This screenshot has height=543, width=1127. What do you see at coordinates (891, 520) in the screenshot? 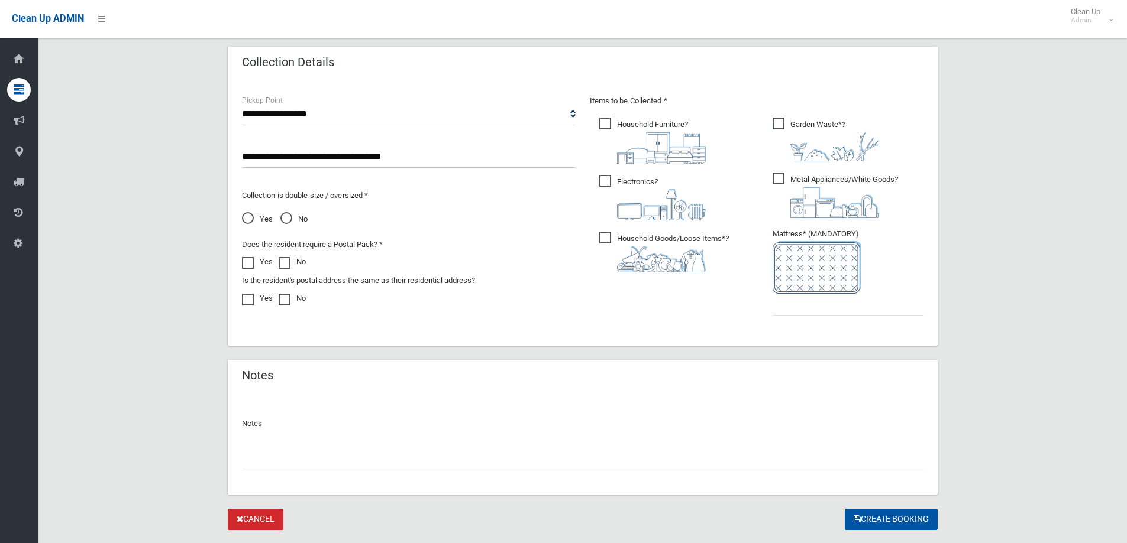
I see `button: Create Booking` at bounding box center [891, 520].